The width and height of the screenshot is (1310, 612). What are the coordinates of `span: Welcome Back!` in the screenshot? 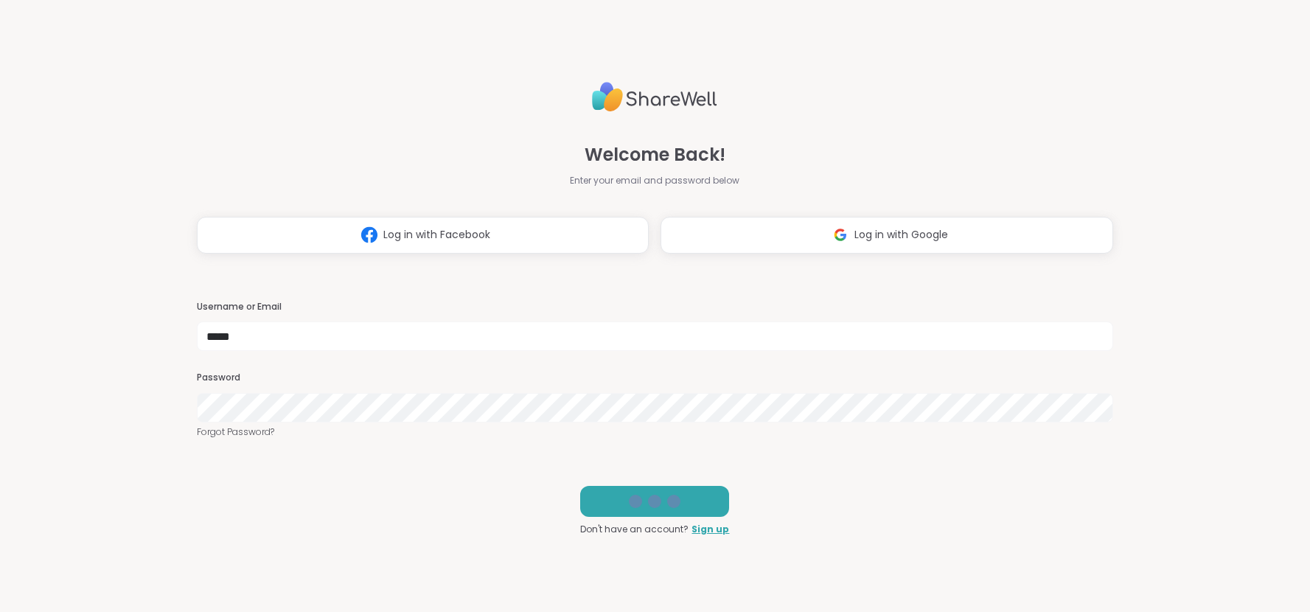 It's located at (655, 155).